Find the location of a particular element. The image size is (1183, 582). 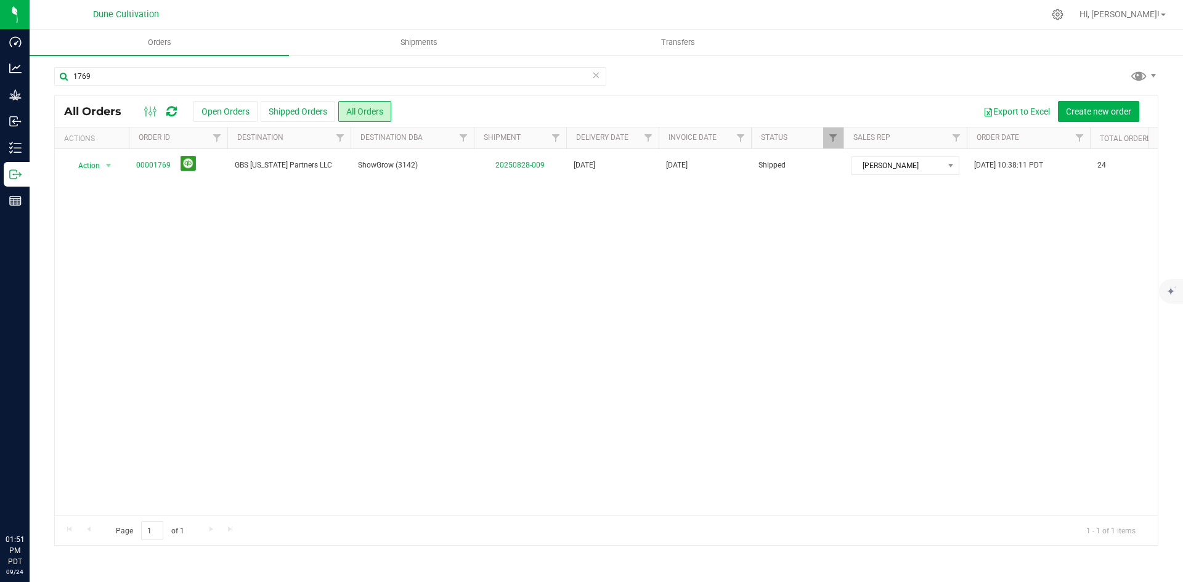

button: All Orders is located at coordinates (365, 112).